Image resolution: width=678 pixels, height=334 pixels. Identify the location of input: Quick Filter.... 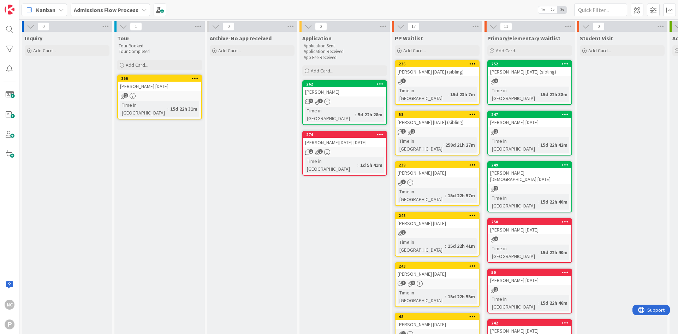
(601, 10).